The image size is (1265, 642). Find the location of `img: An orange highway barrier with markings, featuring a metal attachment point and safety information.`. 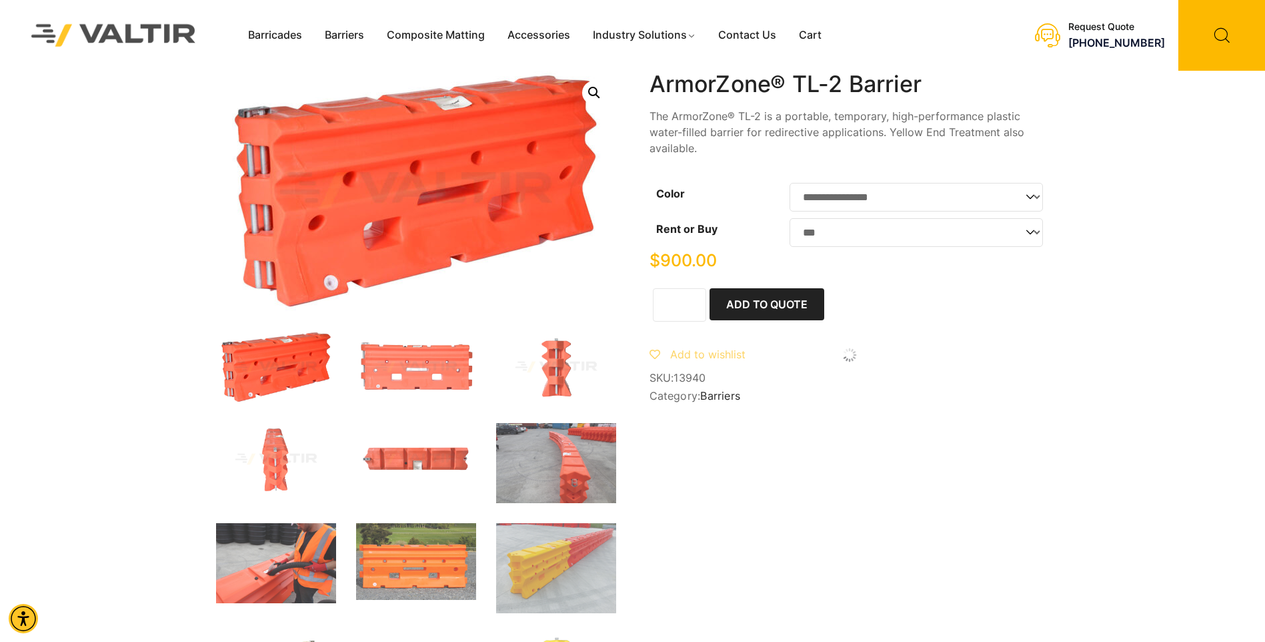

img: An orange highway barrier with markings, featuring a metal attachment point and safety information. is located at coordinates (416, 459).